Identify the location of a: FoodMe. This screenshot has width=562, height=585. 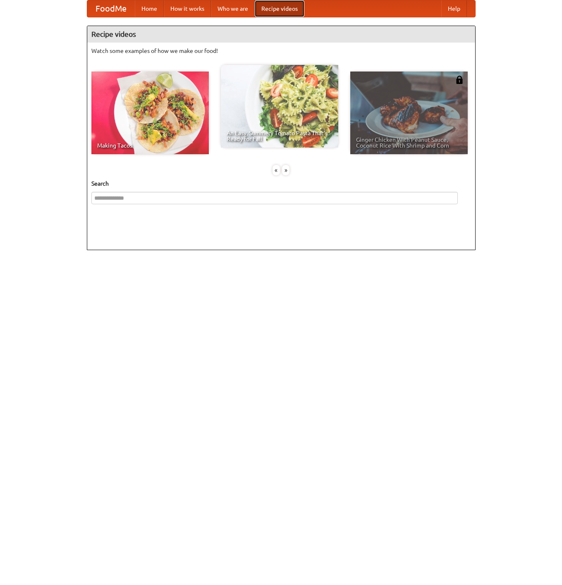
(111, 9).